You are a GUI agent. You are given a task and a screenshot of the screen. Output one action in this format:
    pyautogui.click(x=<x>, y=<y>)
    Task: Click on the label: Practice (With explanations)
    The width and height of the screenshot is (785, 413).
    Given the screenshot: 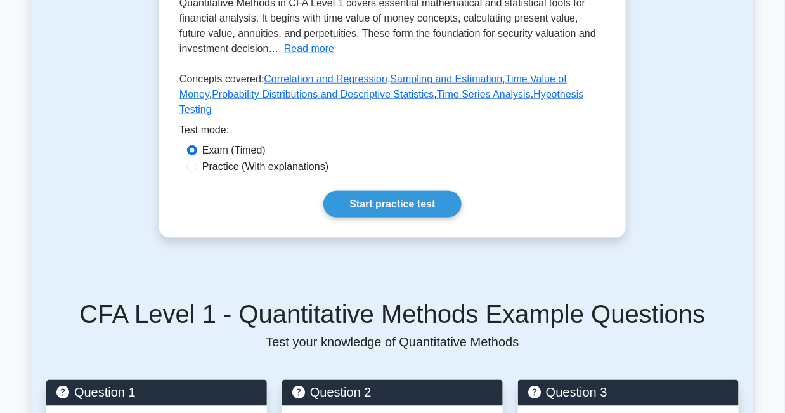 What is the action you would take?
    pyautogui.click(x=265, y=167)
    